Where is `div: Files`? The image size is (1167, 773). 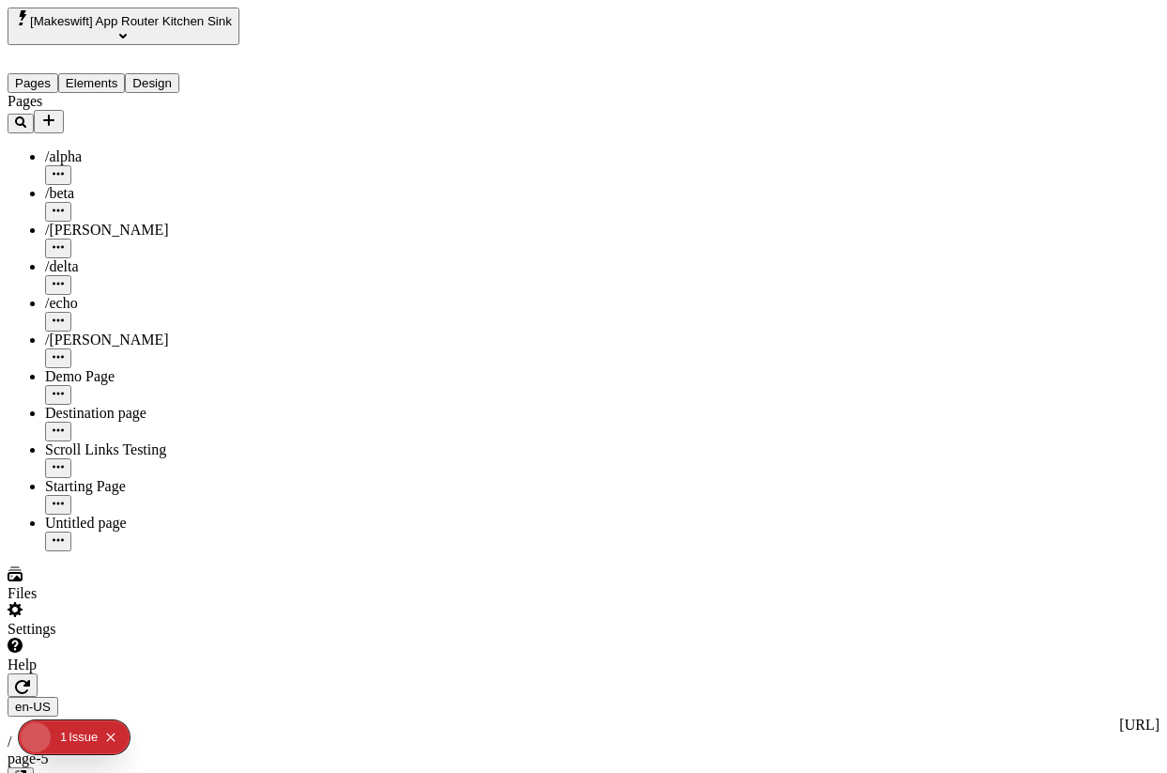 div: Files is located at coordinates (137, 593).